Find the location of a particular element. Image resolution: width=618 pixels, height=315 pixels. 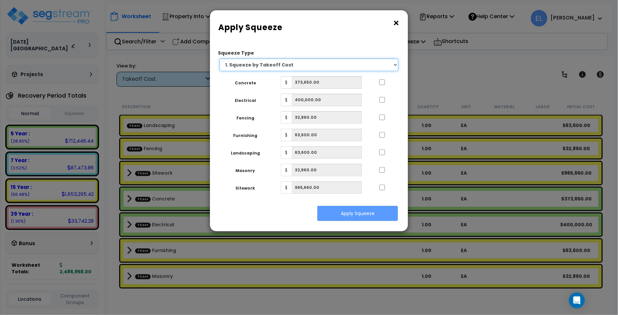

div: Open Intercom Messenger is located at coordinates (577, 301).